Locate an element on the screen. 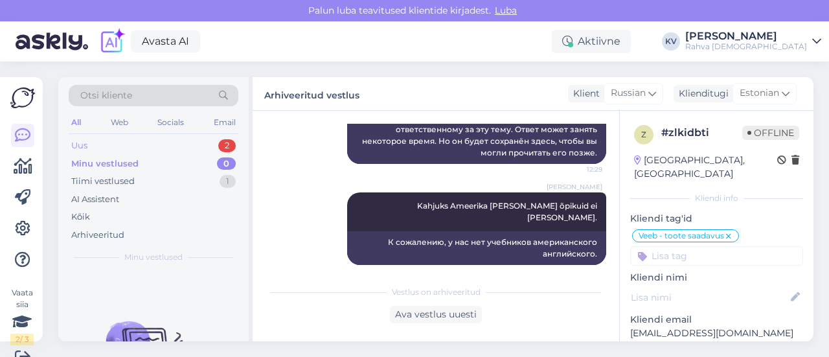  div: Здравствуйте! Я перенаправляю этот вопрос коллеге, ответственному за эту тему. Ответ может занять... is located at coordinates (477, 135).